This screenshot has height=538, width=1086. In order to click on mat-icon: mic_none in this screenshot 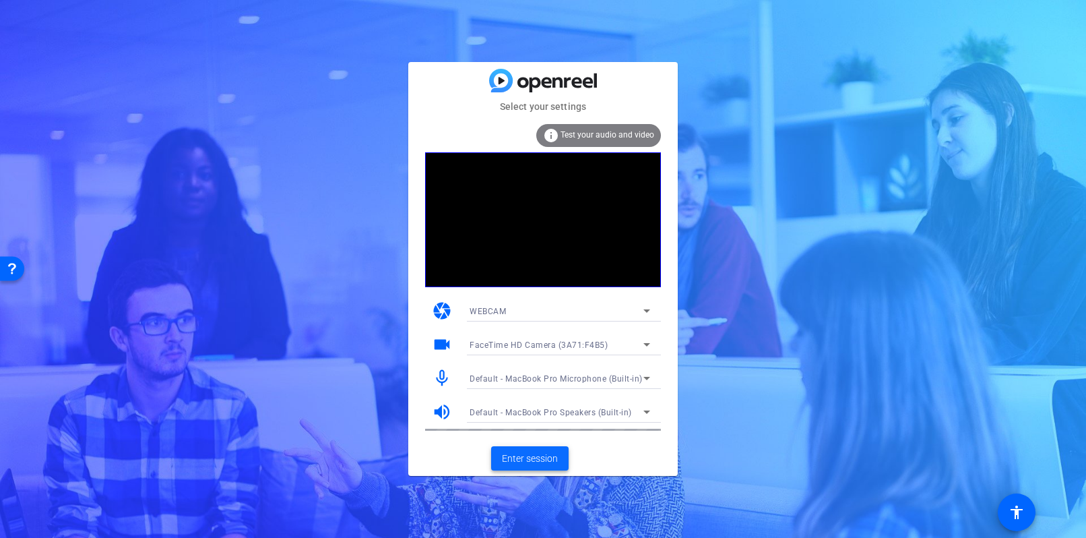, I will do `click(442, 378)`.